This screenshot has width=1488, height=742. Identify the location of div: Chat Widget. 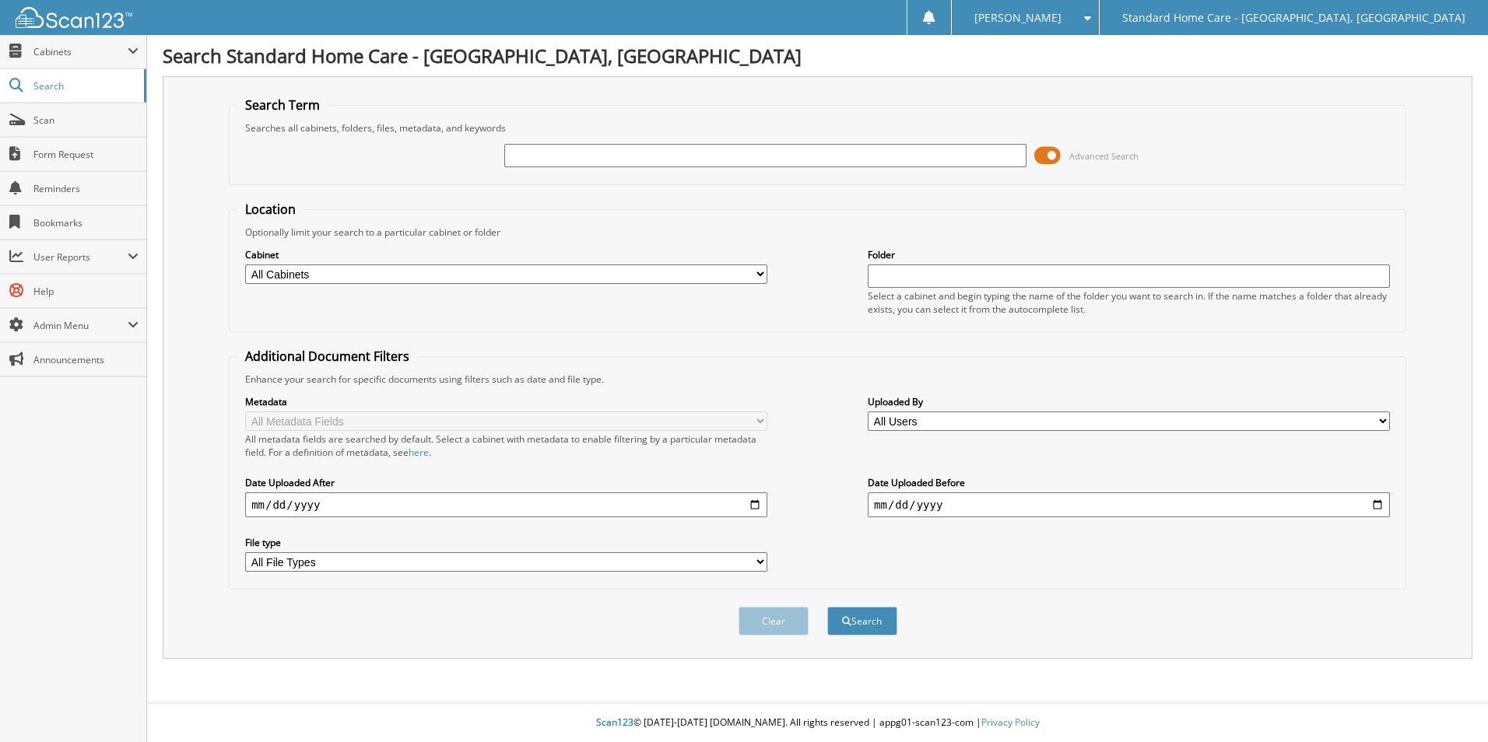
(1449, 705).